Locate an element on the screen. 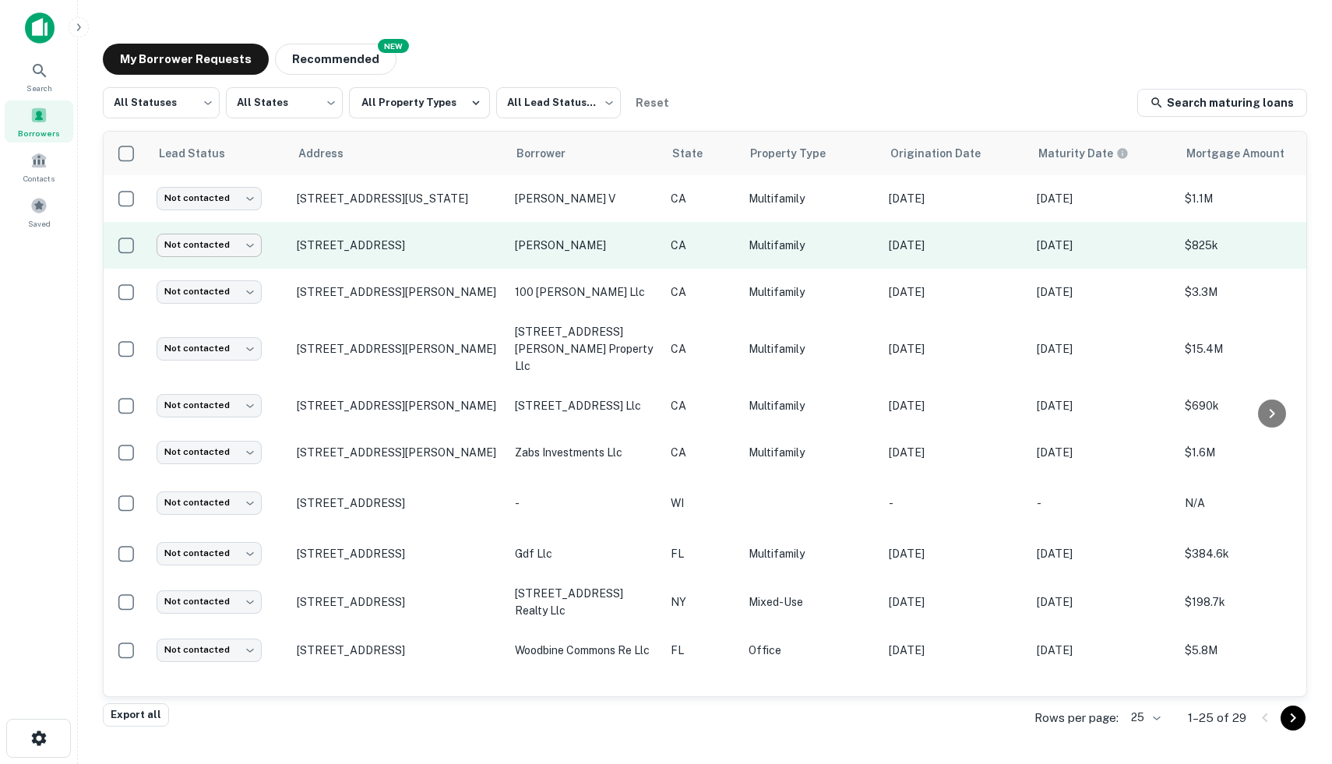 The width and height of the screenshot is (1332, 764). p: $15.4M is located at coordinates (1254, 349).